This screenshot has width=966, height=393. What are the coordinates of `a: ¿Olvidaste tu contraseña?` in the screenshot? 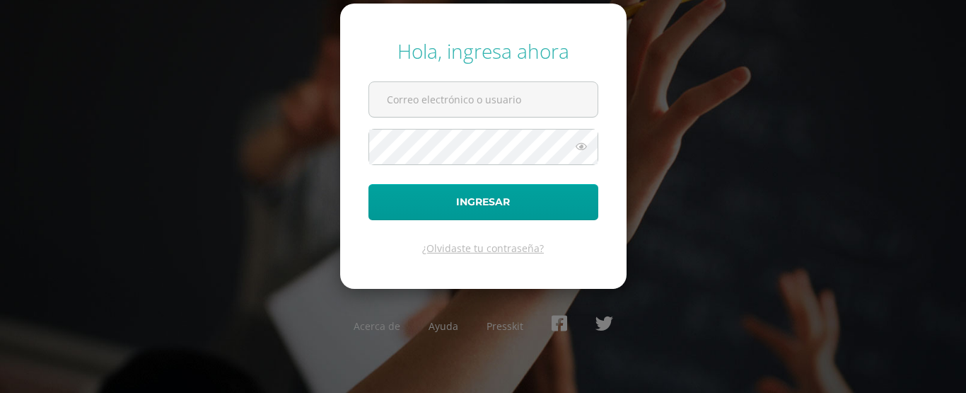 It's located at (483, 248).